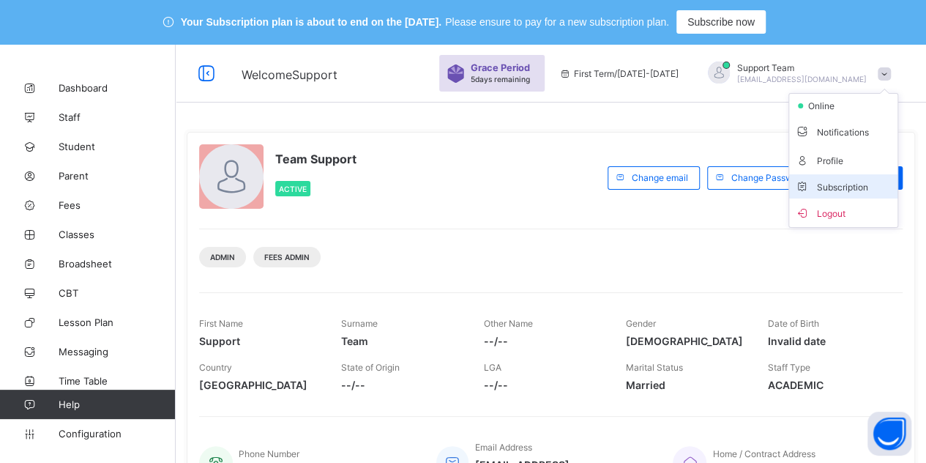  I want to click on span: Configuration, so click(116, 434).